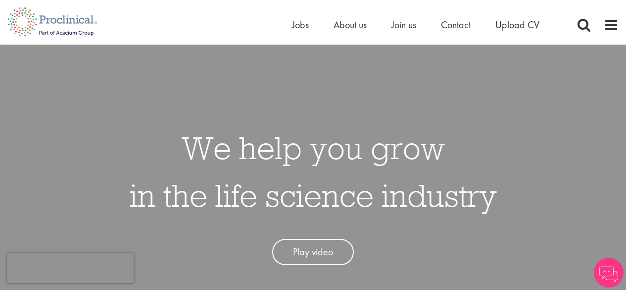 The image size is (626, 290). What do you see at coordinates (456, 25) in the screenshot?
I see `a: Contact` at bounding box center [456, 25].